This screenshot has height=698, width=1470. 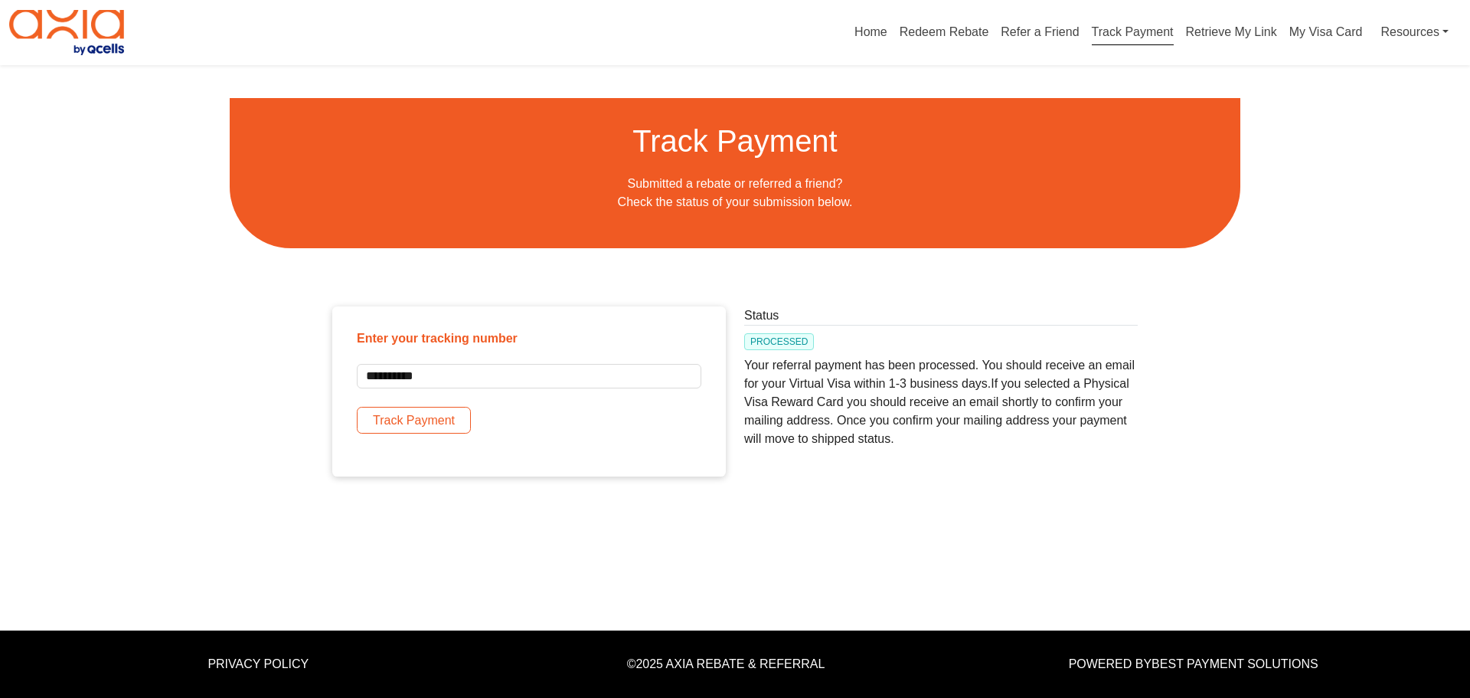 What do you see at coordinates (871, 34) in the screenshot?
I see `a: Home` at bounding box center [871, 34].